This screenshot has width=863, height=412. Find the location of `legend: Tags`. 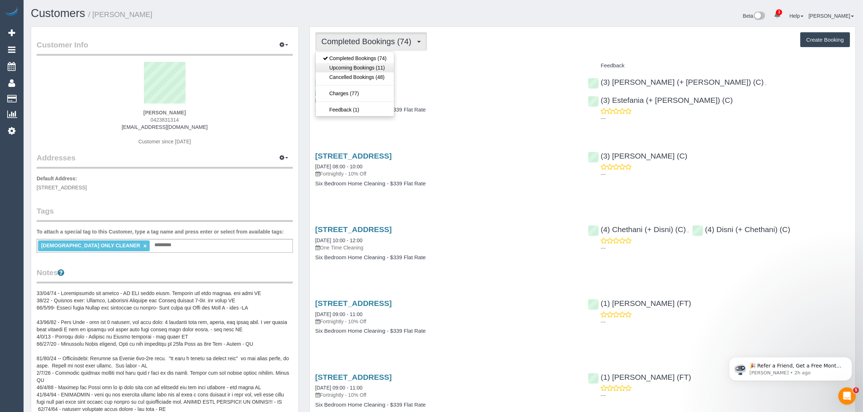

legend: Tags is located at coordinates (165, 214).